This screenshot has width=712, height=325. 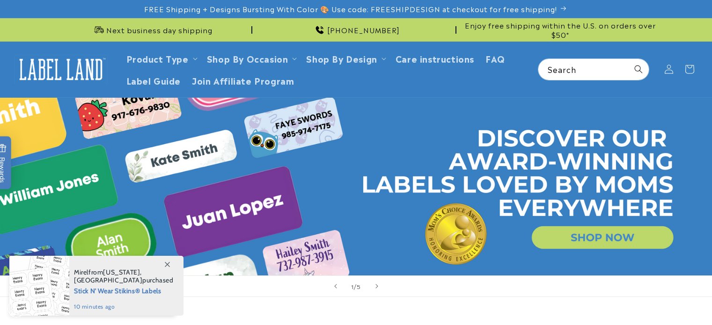 I want to click on a: FAQ, so click(x=495, y=58).